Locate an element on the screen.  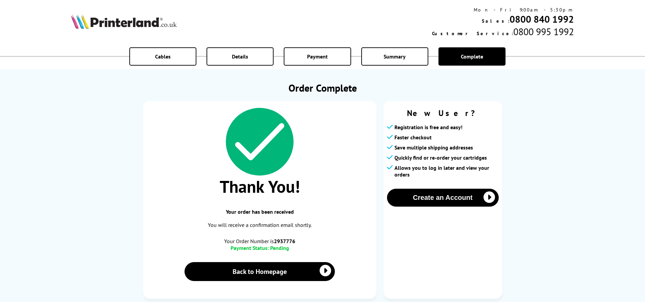
div: Mon - Fri 9:00am - 5:30pm is located at coordinates (503, 10).